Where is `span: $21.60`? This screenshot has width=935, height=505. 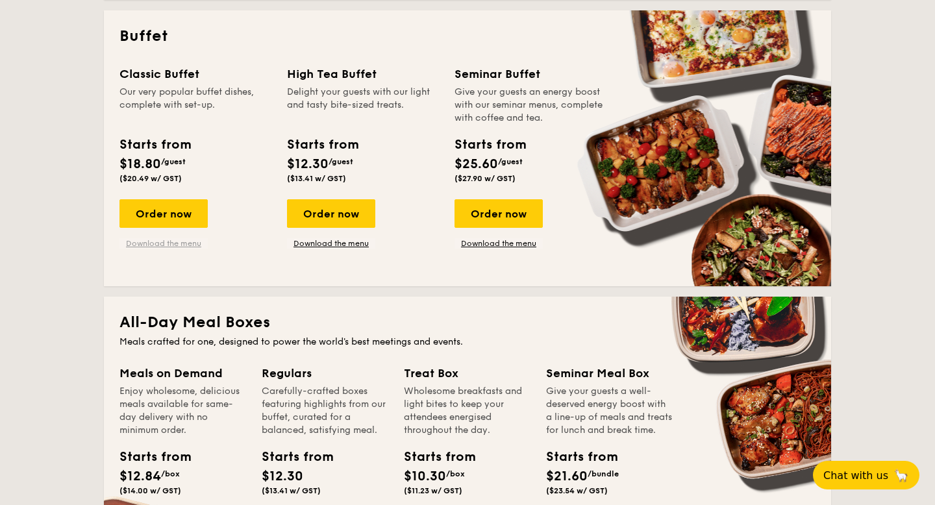 span: $21.60 is located at coordinates (567, 477).